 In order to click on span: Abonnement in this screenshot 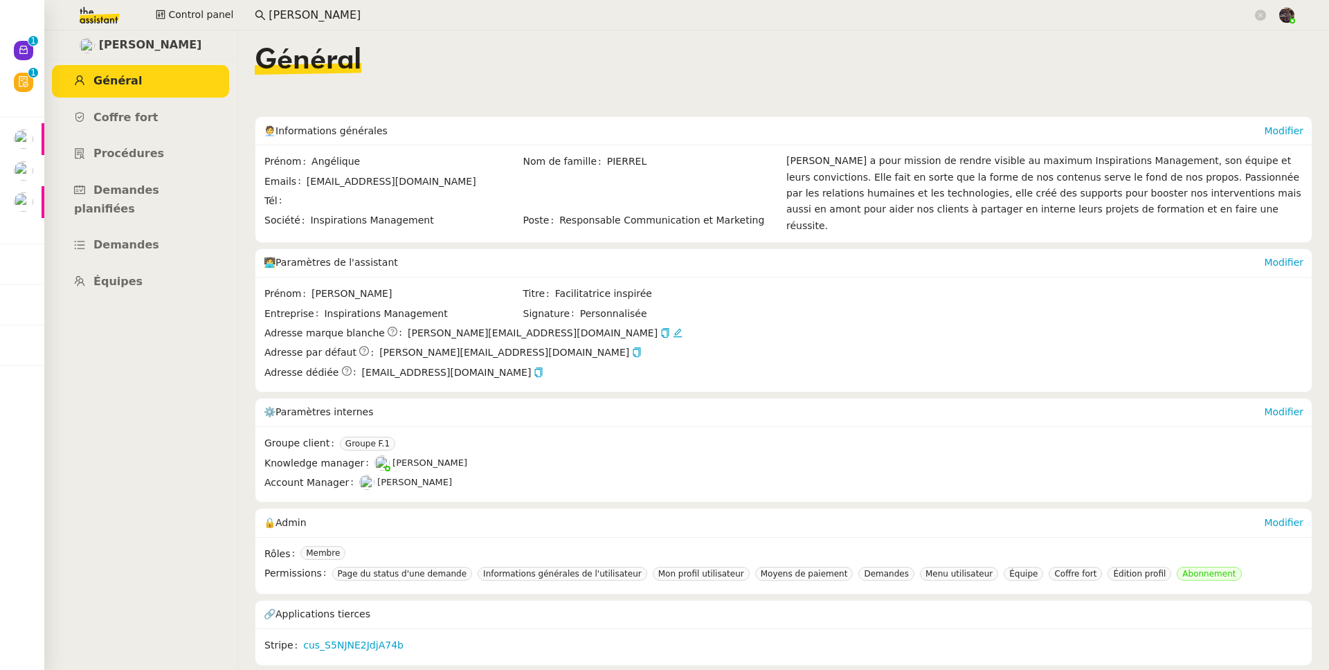, I will do `click(1209, 574)`.